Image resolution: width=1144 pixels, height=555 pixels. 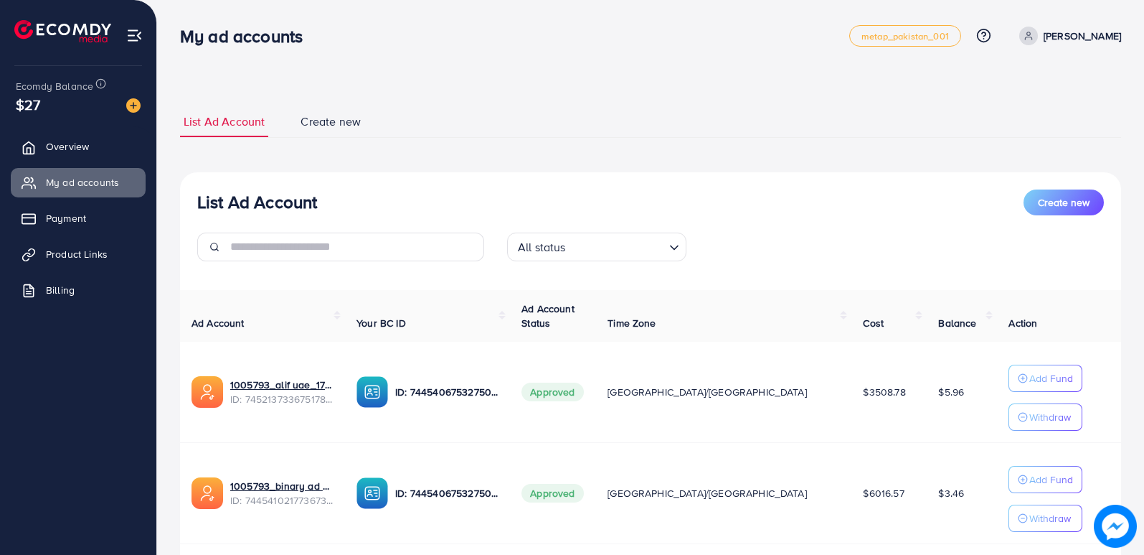 I want to click on span: List Ad Account, so click(x=224, y=121).